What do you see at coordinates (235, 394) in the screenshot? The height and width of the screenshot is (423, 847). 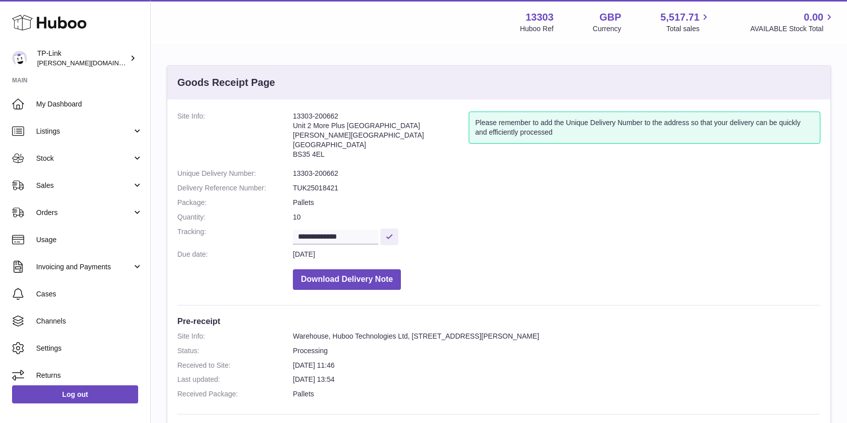 I see `dt: Received Package:` at bounding box center [235, 394].